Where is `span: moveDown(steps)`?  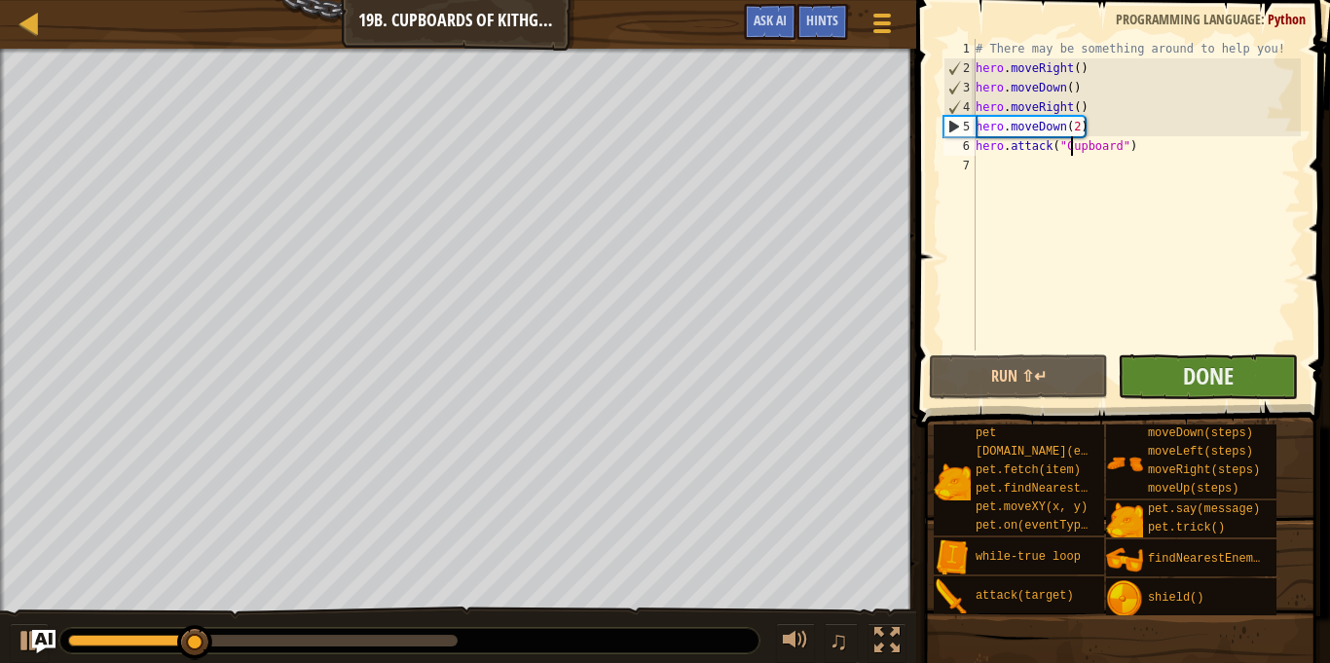
span: moveDown(steps) is located at coordinates (1200, 433).